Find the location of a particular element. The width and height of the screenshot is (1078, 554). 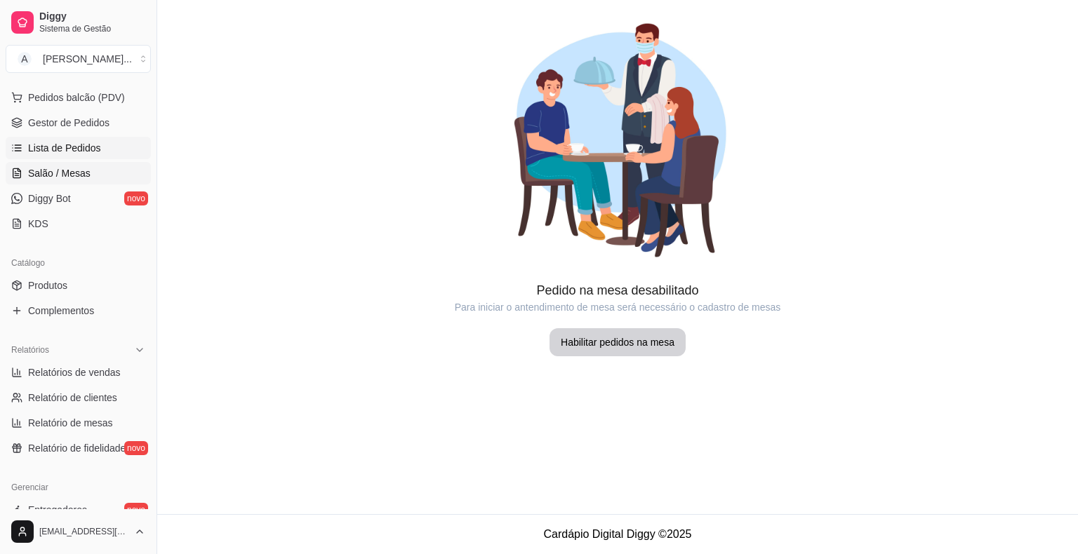

a: Lista de Pedidos is located at coordinates (78, 148).